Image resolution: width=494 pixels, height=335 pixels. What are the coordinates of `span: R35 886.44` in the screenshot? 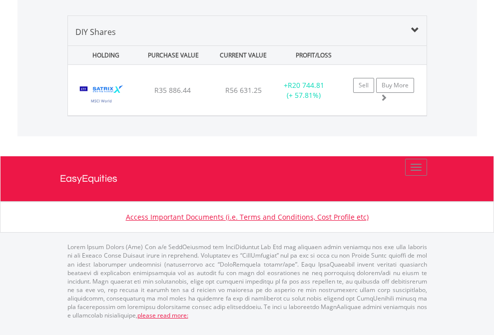 It's located at (172, 90).